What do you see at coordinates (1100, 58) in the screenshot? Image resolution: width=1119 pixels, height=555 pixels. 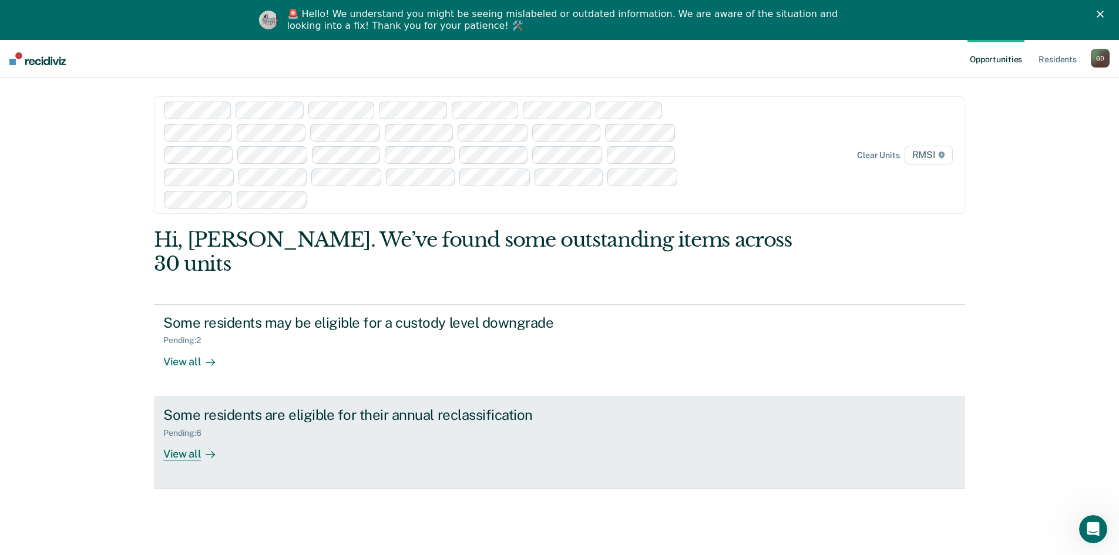 I see `div: G D` at bounding box center [1100, 58].